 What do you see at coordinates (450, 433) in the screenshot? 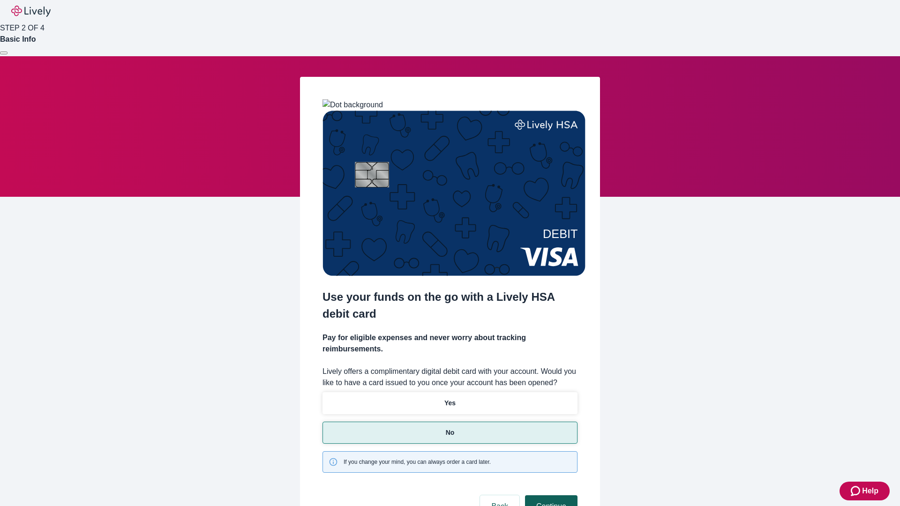
I see `button: No` at bounding box center [450, 433].